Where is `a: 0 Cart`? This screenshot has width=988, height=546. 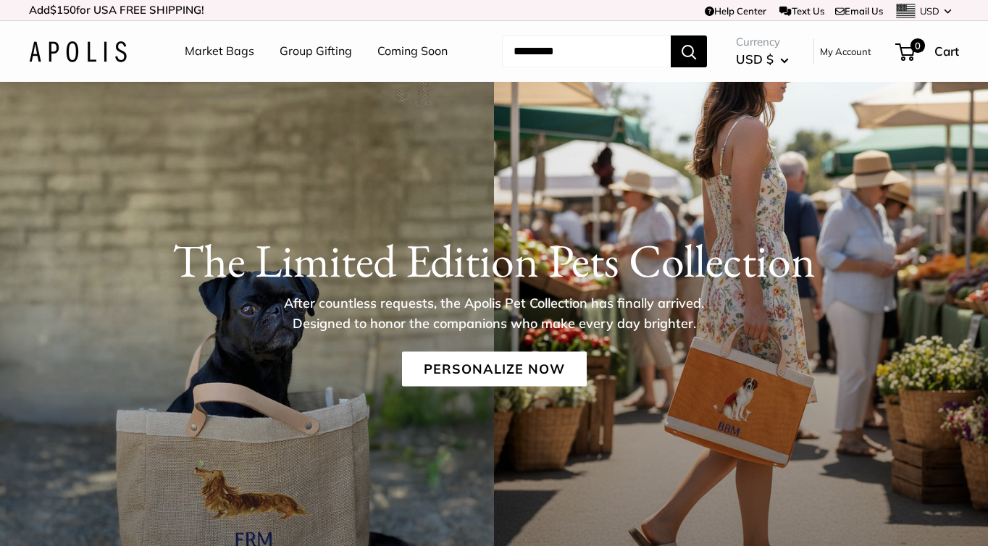
a: 0 Cart is located at coordinates (928, 51).